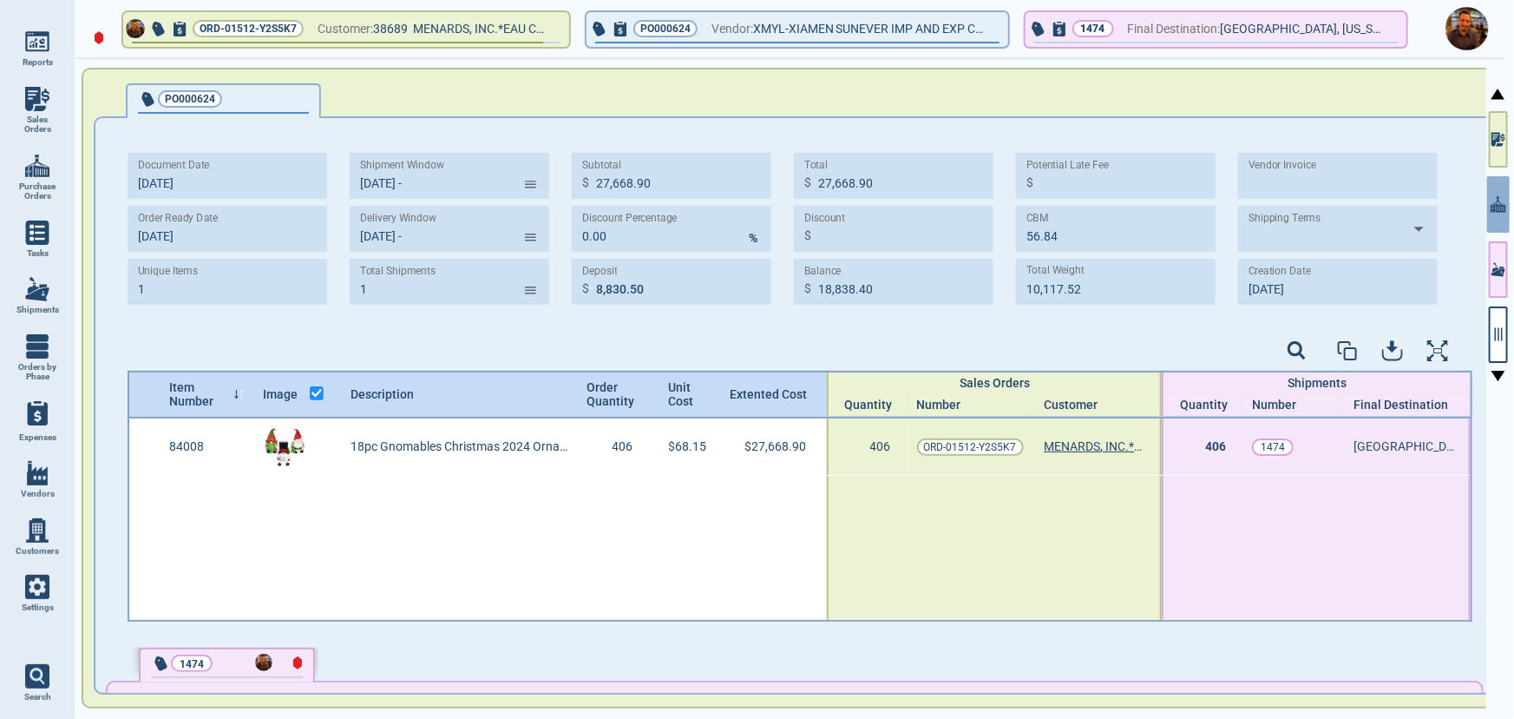 The image size is (1514, 719). What do you see at coordinates (37, 494) in the screenshot?
I see `span: Vendors` at bounding box center [37, 494].